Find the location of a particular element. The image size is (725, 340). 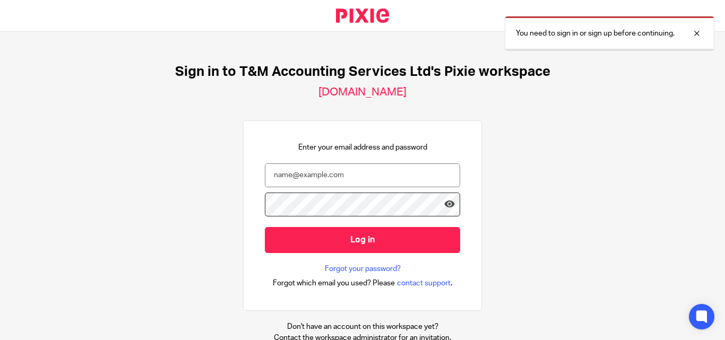

p: Enter your email address and password is located at coordinates (363, 148).